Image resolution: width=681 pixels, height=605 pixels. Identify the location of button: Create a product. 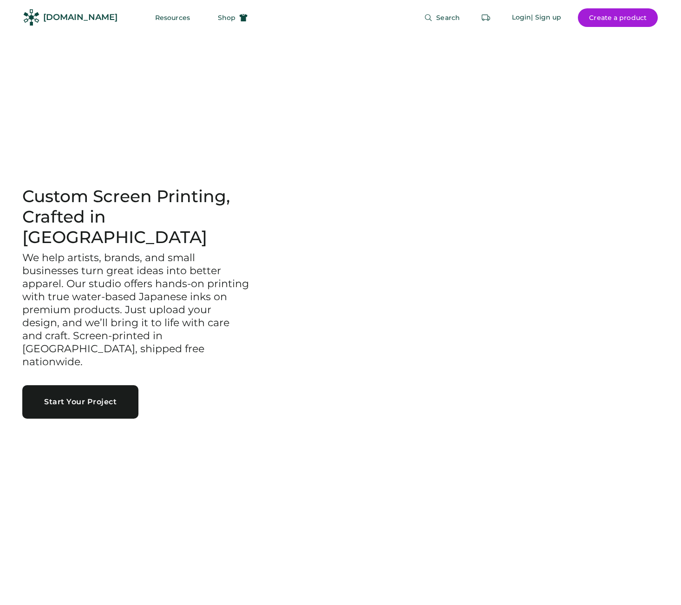
(618, 18).